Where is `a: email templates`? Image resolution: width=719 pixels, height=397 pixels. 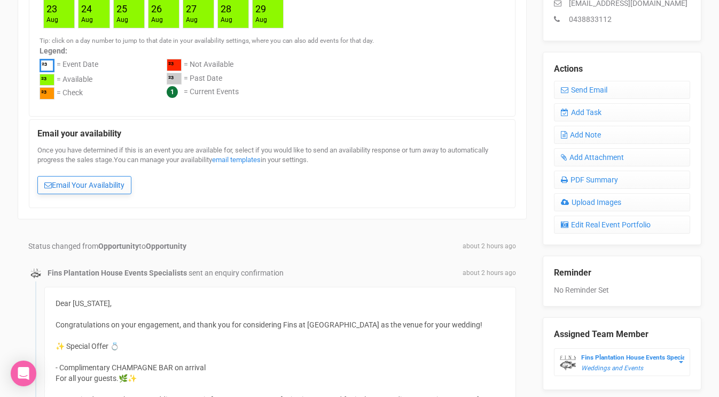 a: email templates is located at coordinates (236, 159).